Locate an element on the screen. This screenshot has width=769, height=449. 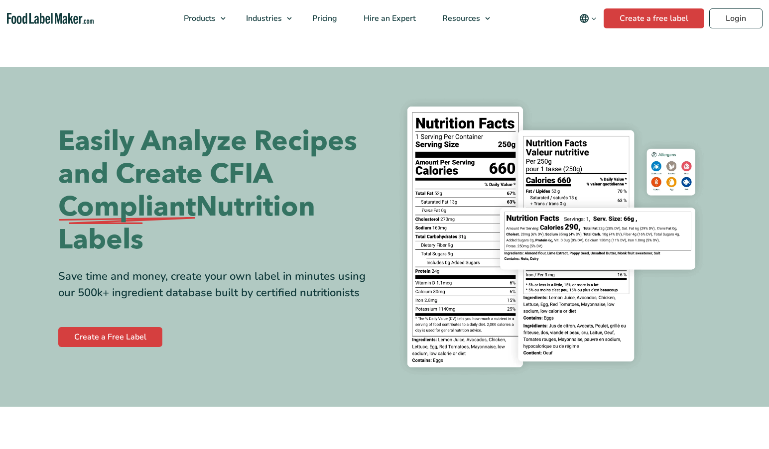
span: Industries is located at coordinates (263, 18).